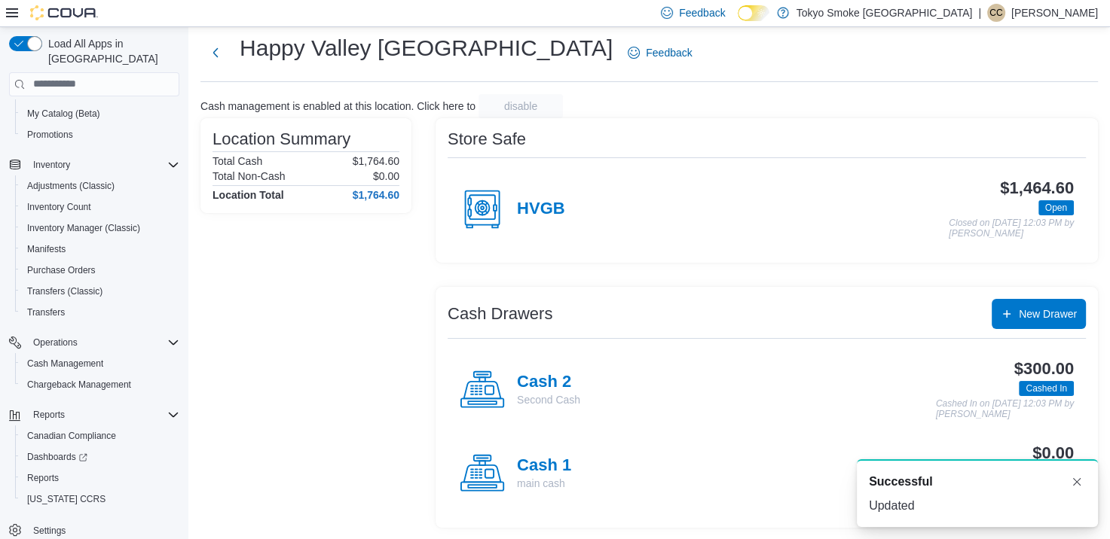 This screenshot has height=539, width=1110. Describe the element at coordinates (57, 457) in the screenshot. I see `a: Dashboards` at that location.